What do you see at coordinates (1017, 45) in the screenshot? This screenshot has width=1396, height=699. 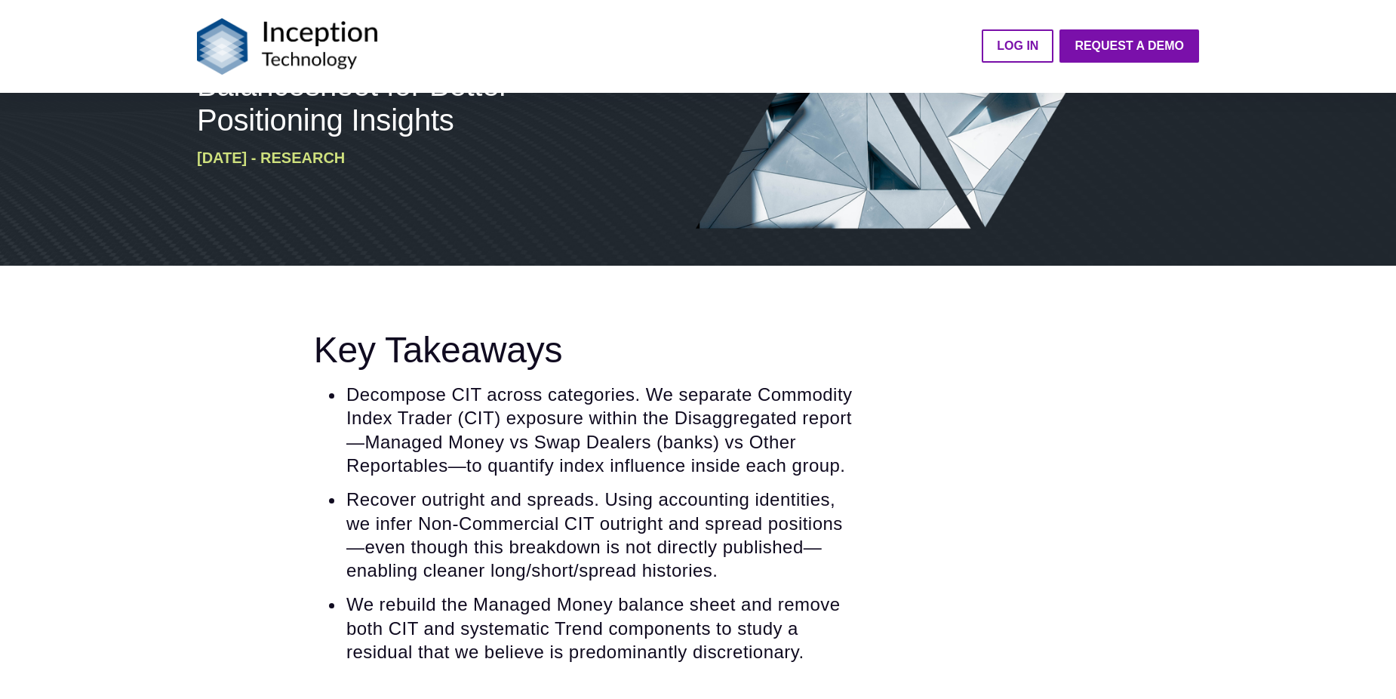 I see `strong: LOG IN` at bounding box center [1017, 45].